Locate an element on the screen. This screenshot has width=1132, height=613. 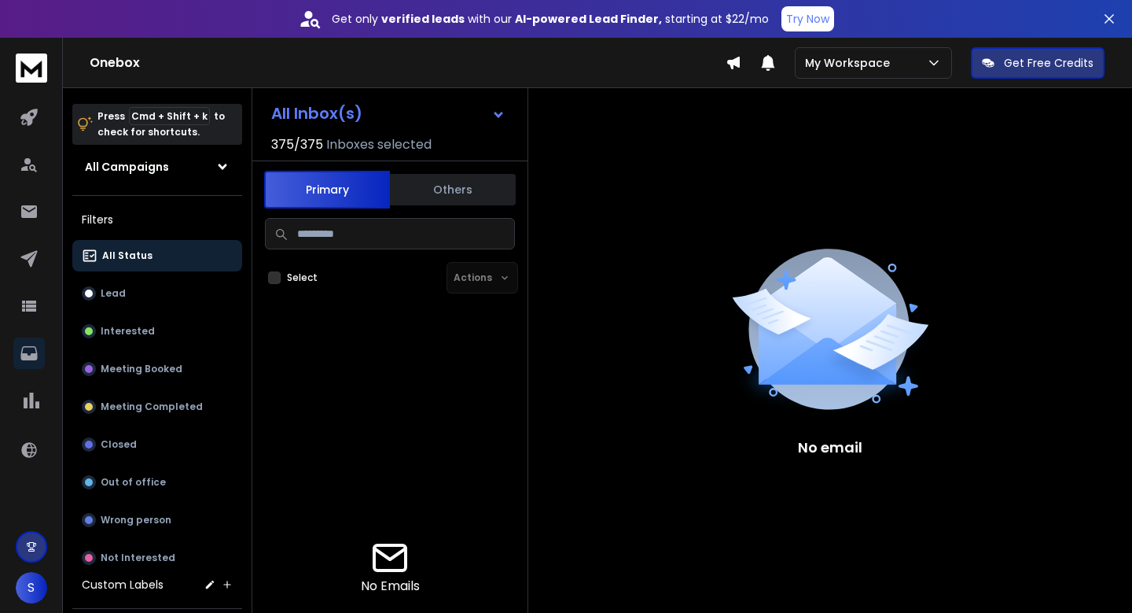
button: Interested is located at coordinates (157, 331).